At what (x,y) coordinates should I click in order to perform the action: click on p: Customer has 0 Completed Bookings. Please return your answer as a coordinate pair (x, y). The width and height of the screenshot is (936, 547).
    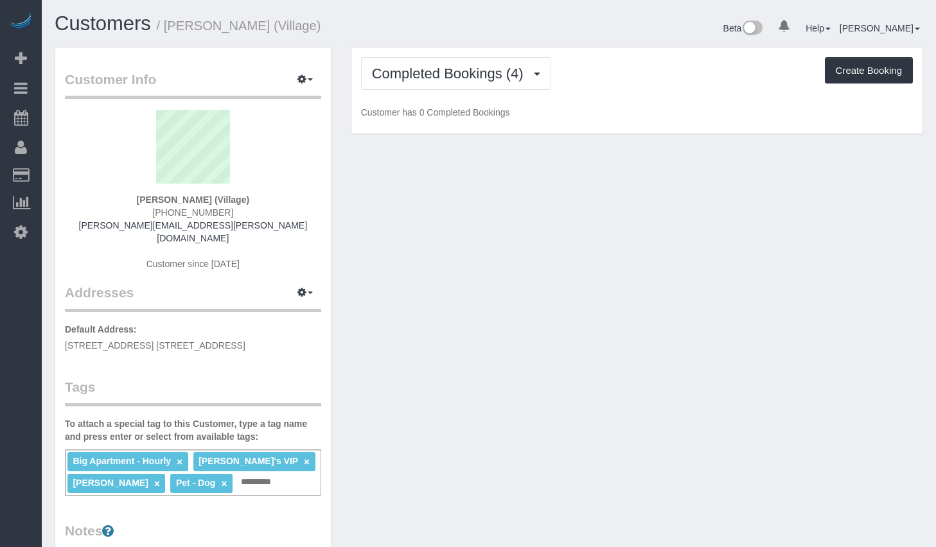
    Looking at the image, I should click on (636, 112).